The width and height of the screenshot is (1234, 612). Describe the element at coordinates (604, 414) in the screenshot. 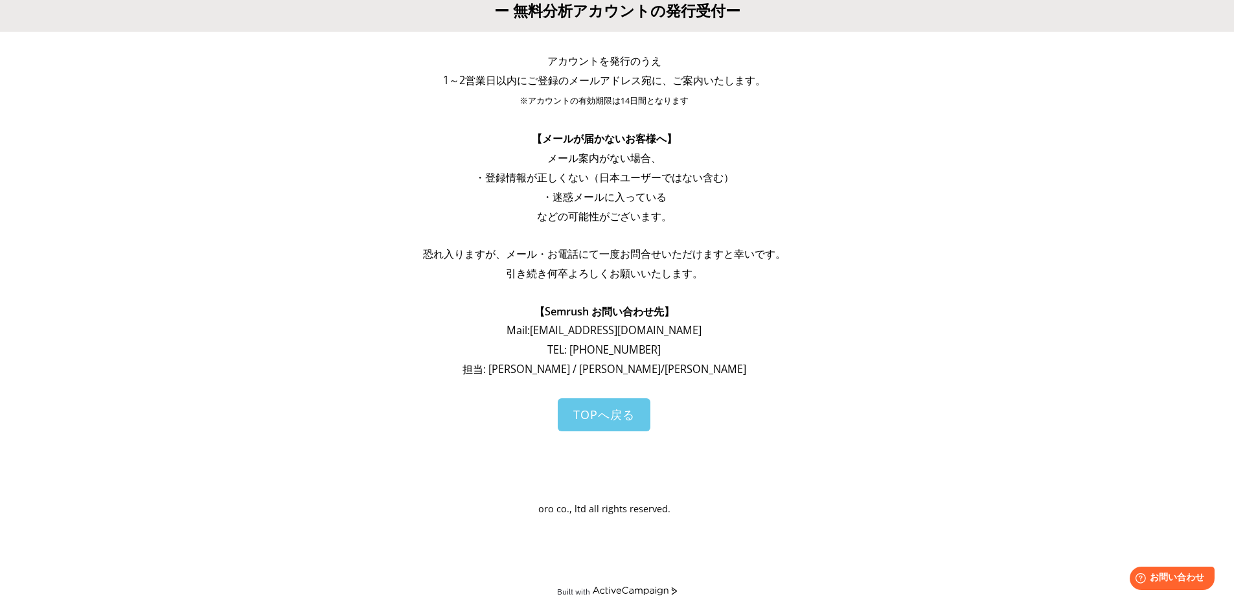

I see `a: TOPへ戻る` at that location.